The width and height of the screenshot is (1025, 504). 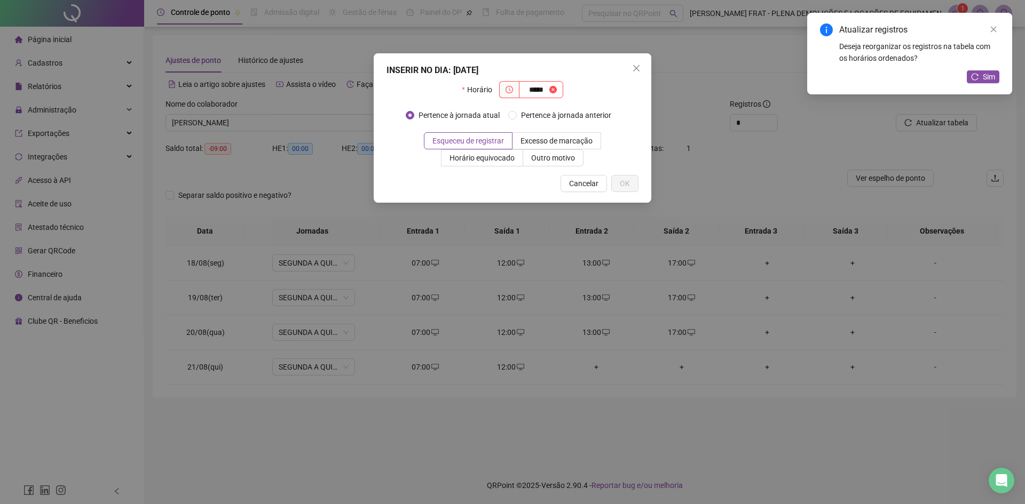 I want to click on span: Cancelar, so click(x=583, y=184).